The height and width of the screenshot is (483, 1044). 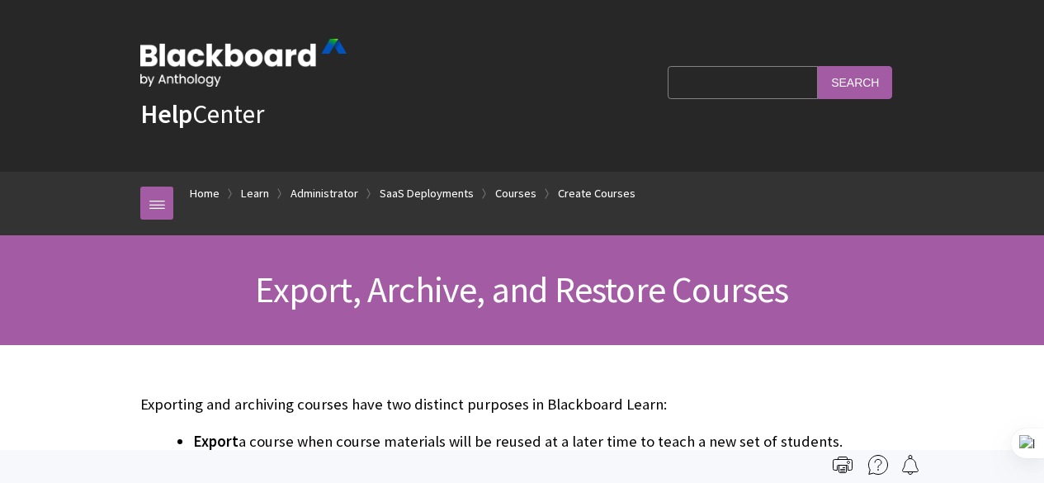 What do you see at coordinates (202, 114) in the screenshot?
I see `a: HelpCenter` at bounding box center [202, 114].